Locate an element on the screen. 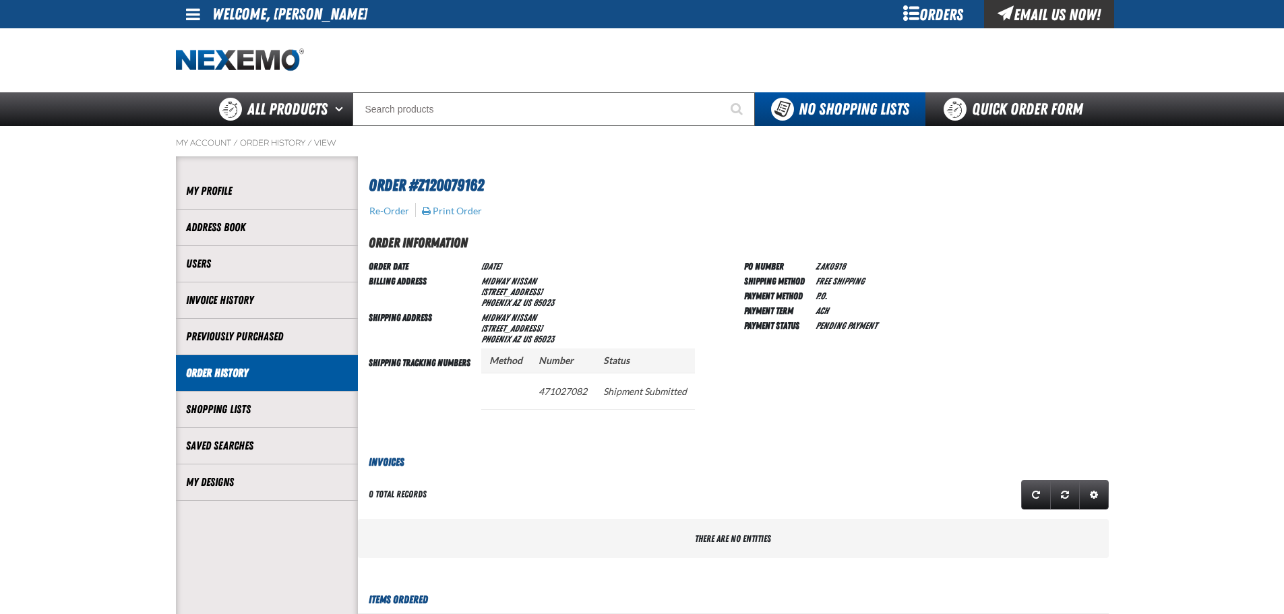 This screenshot has height=614, width=1284. a: My Account is located at coordinates (204, 143).